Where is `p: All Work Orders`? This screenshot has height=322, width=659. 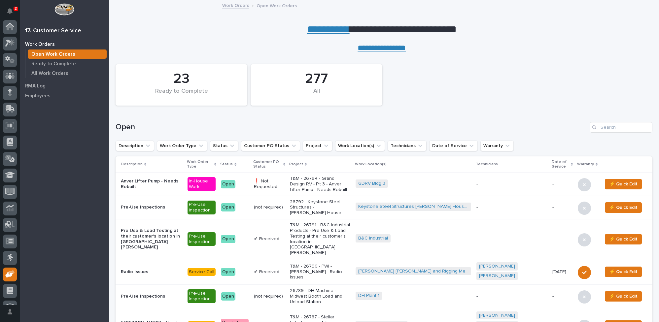
p: All Work Orders is located at coordinates (50, 74).